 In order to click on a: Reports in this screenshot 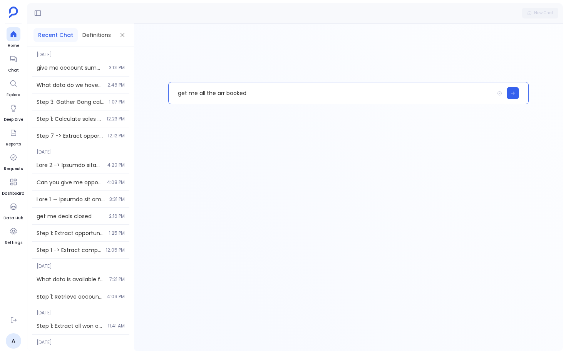, I will do `click(13, 137)`.